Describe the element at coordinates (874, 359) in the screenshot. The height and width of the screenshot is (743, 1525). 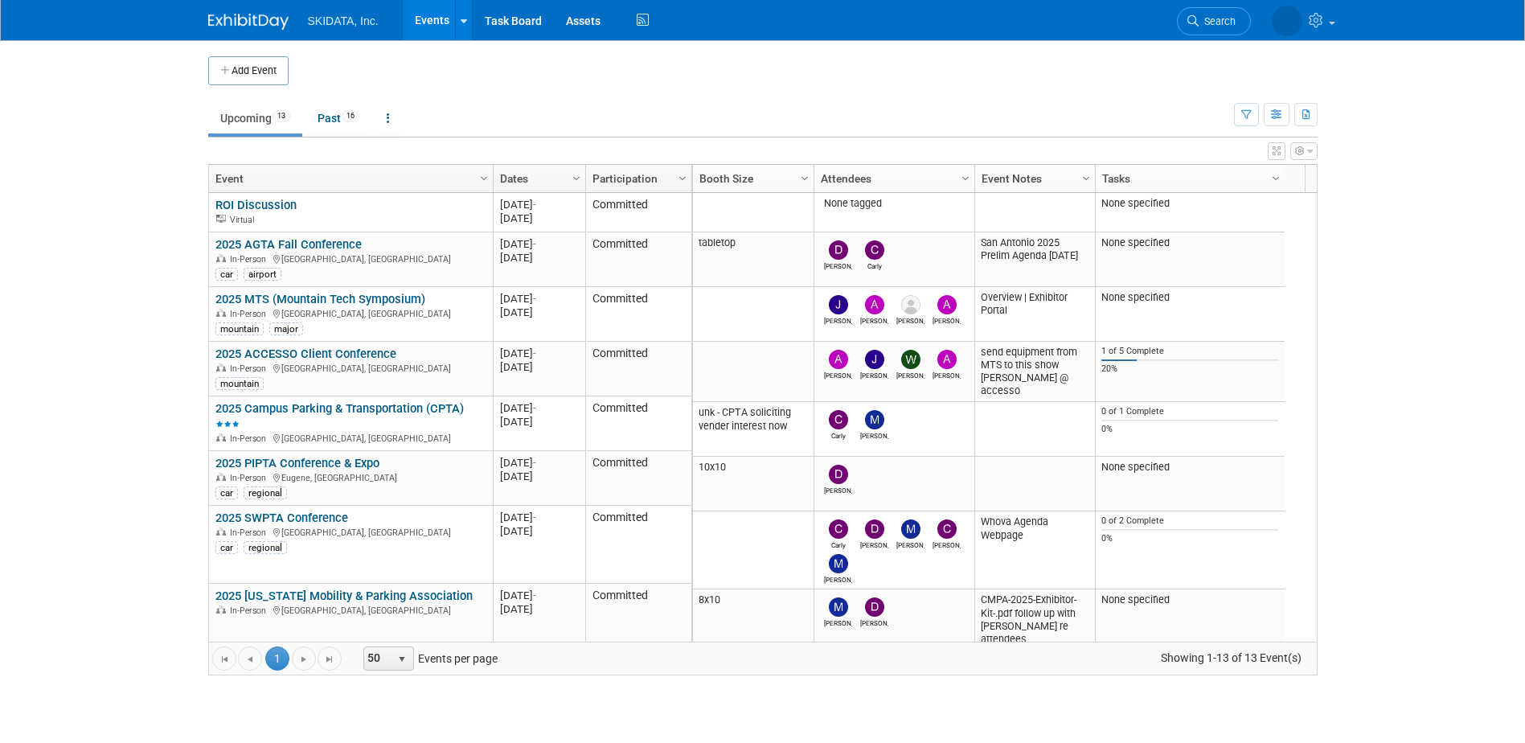
I see `img: John Keefe` at that location.